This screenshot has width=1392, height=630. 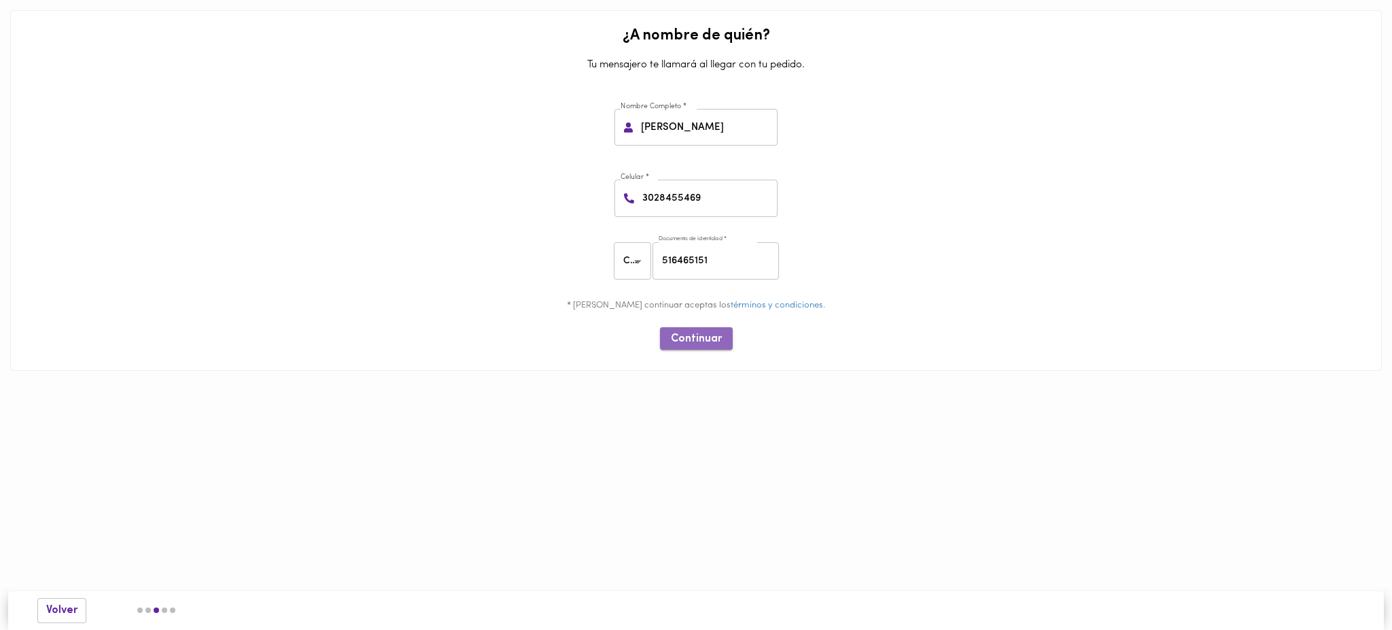 I want to click on input: 3173536843, so click(x=708, y=198).